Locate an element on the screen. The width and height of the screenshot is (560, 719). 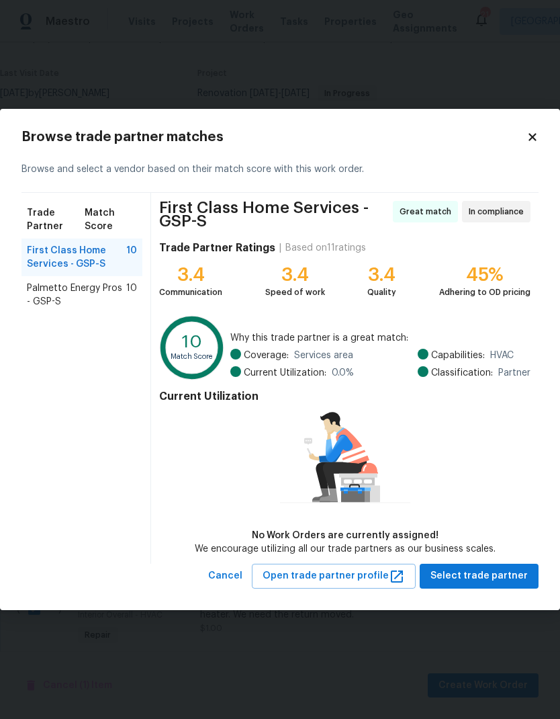
span: Classification: is located at coordinates (462, 373).